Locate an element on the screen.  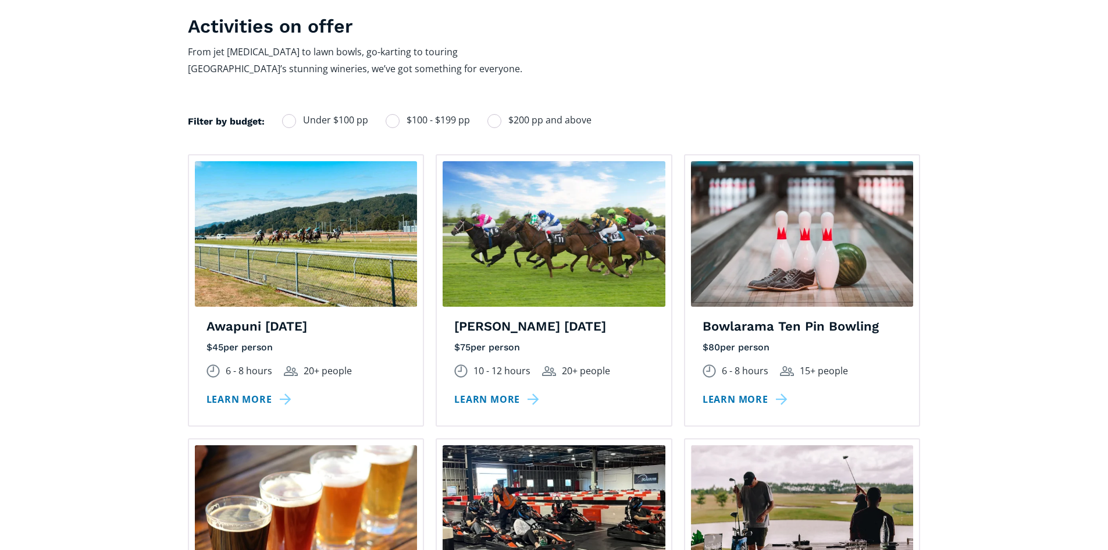
span: $200 pp and above is located at coordinates (550, 120).